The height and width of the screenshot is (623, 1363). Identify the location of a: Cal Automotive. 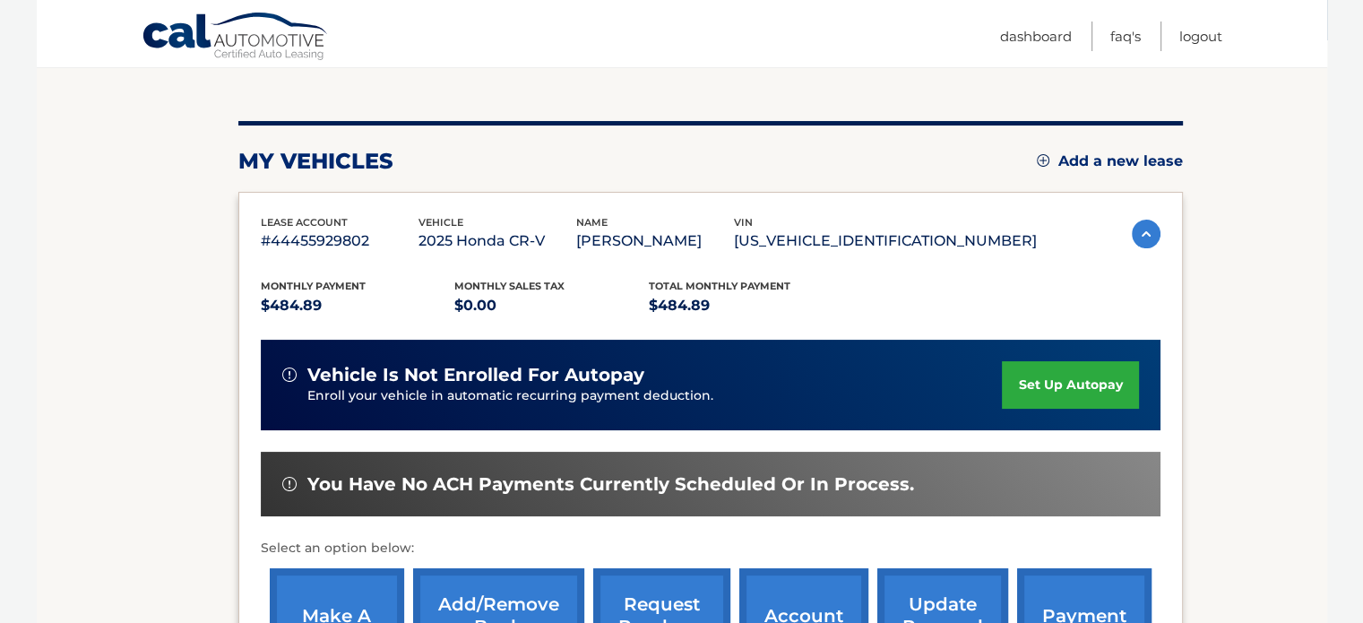
(236, 38).